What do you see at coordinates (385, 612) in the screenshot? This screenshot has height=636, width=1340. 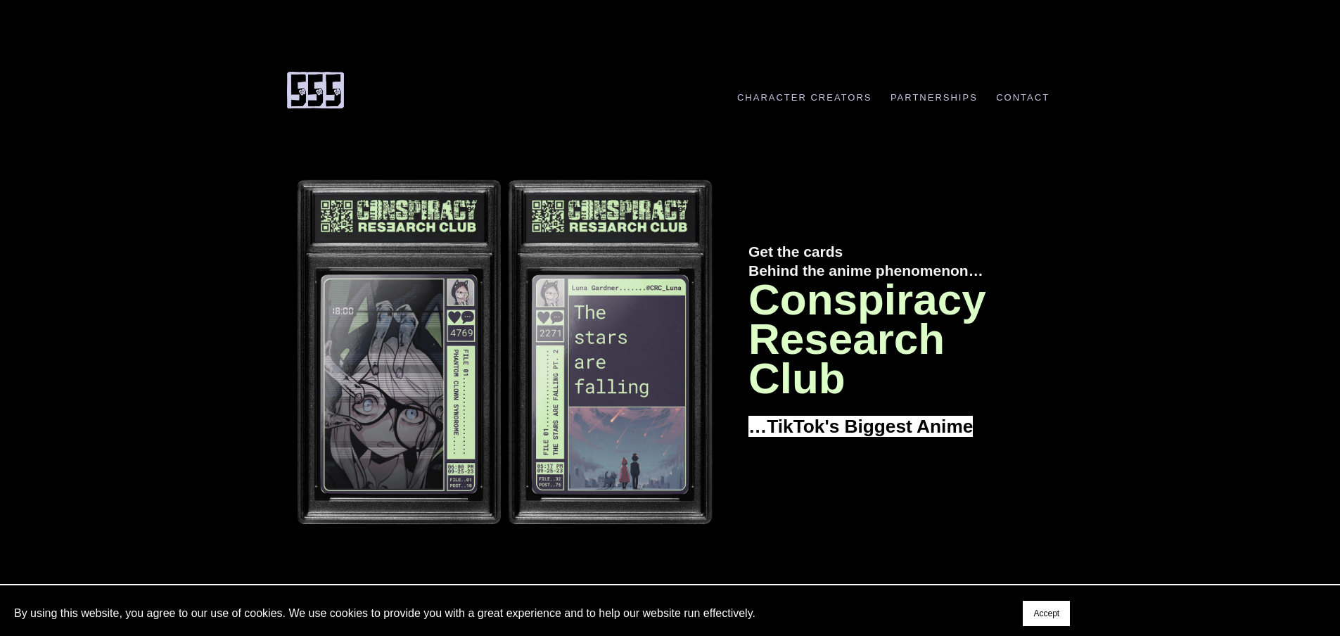 I see `p: By using this website, you agree to our use of cookies. We use cookies to provide you with a grea...` at bounding box center [385, 612].